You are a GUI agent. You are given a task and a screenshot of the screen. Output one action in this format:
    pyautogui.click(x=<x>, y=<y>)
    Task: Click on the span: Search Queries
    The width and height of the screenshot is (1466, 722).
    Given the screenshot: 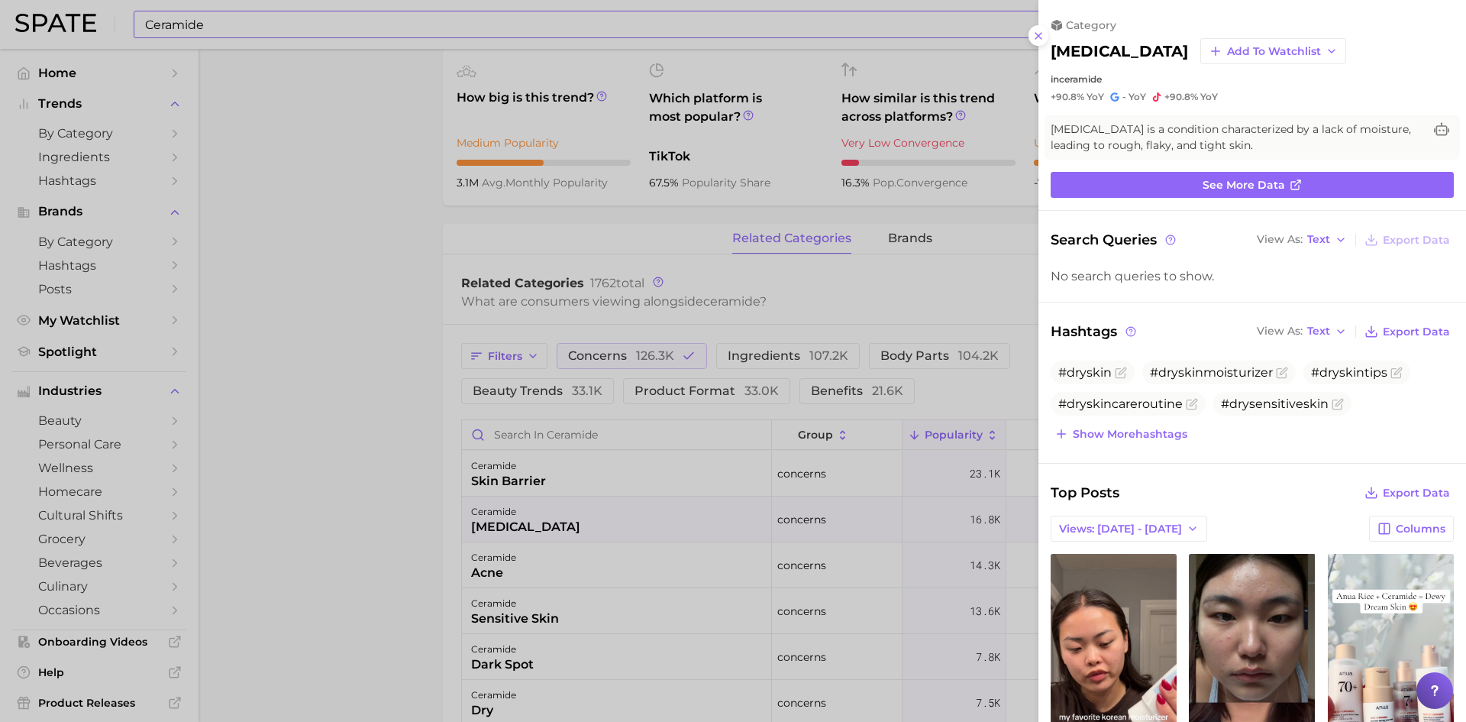 What is the action you would take?
    pyautogui.click(x=1114, y=240)
    